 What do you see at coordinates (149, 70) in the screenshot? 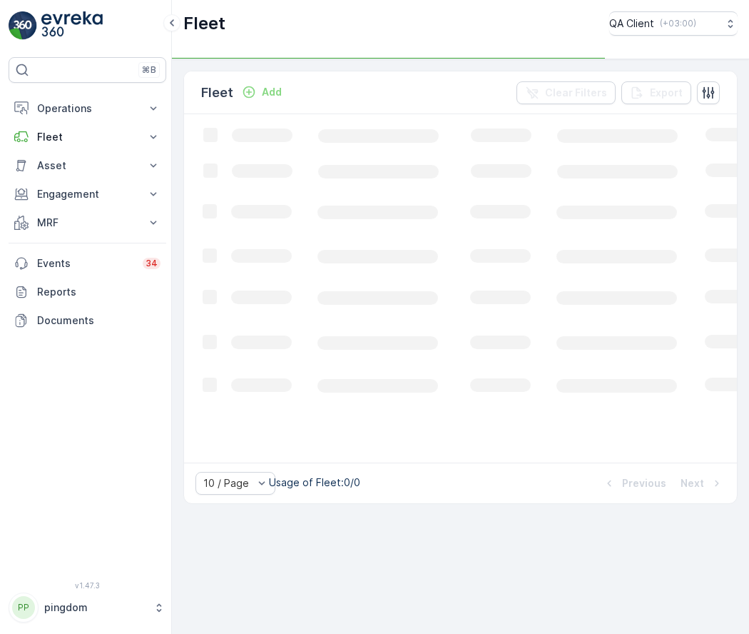
I see `p: ⌘B` at bounding box center [149, 70].